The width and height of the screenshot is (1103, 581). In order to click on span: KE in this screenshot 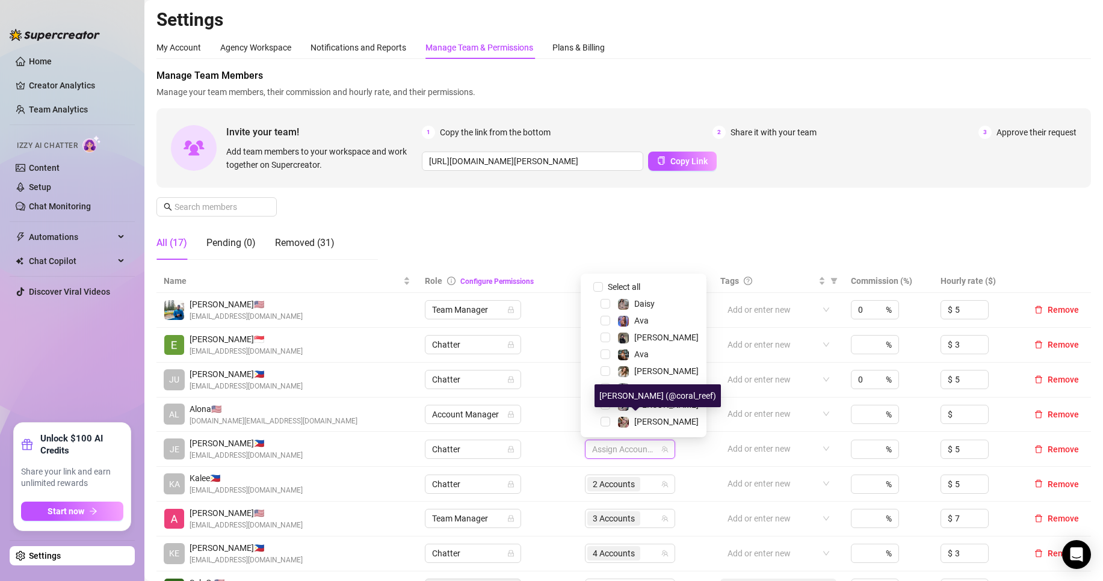, I will do `click(174, 554)`.